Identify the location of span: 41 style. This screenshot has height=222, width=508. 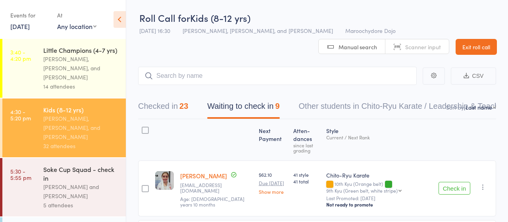
(306, 174).